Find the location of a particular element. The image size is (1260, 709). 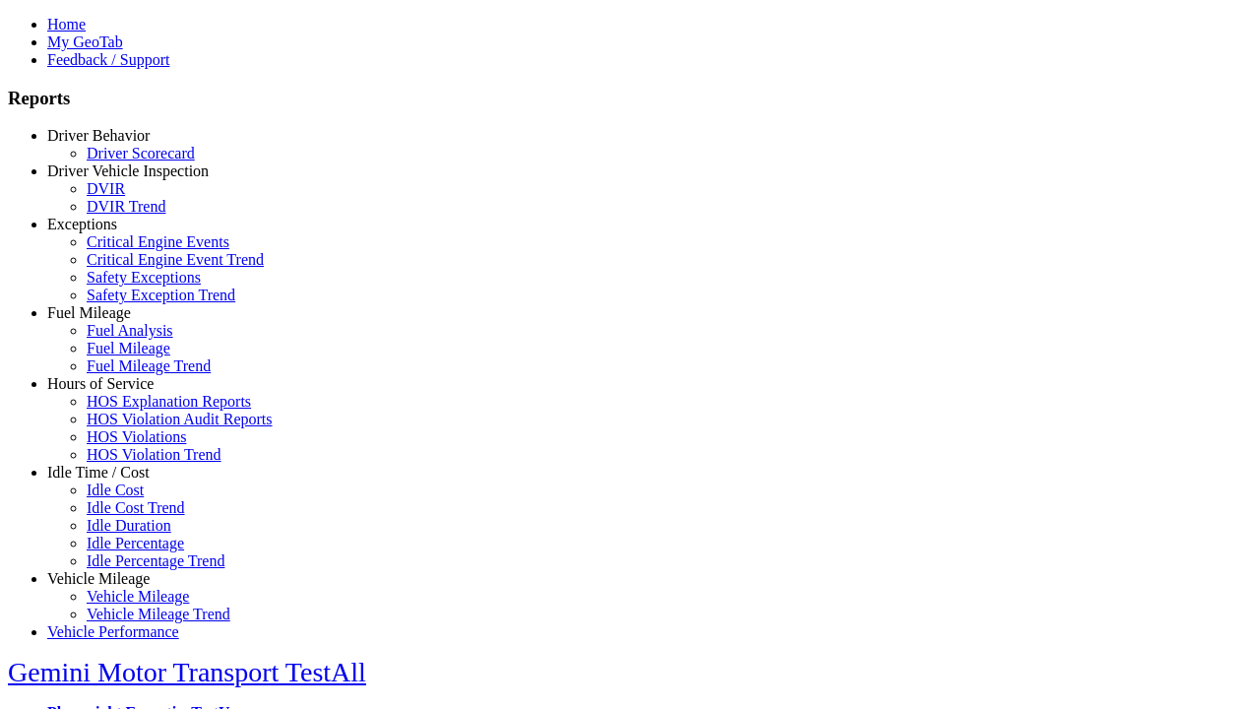

a: My GeoTab is located at coordinates (85, 41).